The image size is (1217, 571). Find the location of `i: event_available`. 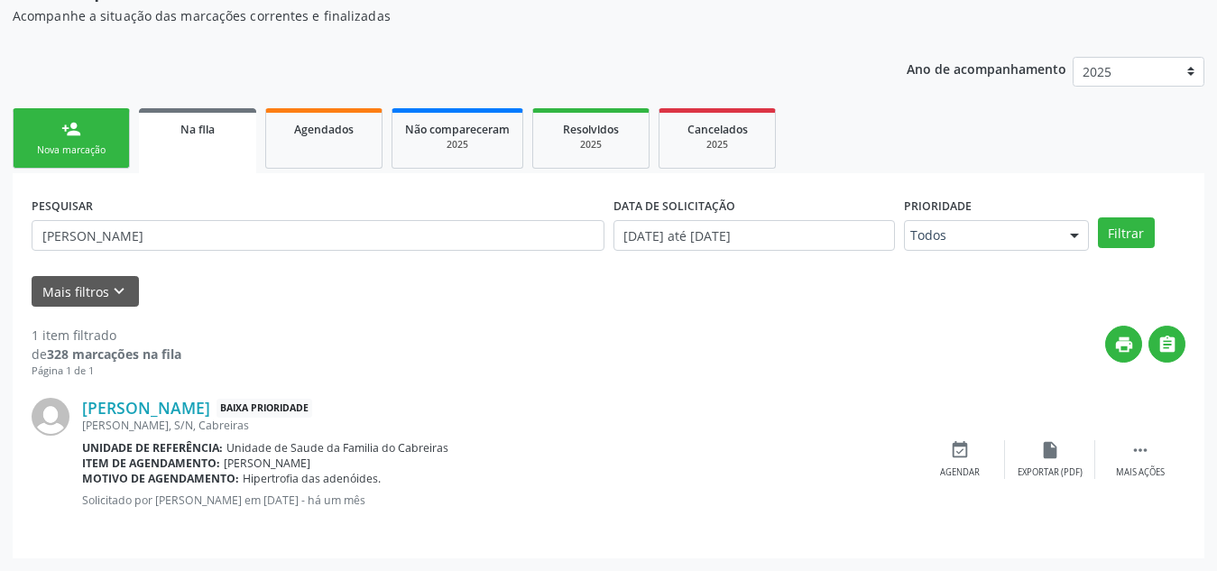

i: event_available is located at coordinates (960, 450).